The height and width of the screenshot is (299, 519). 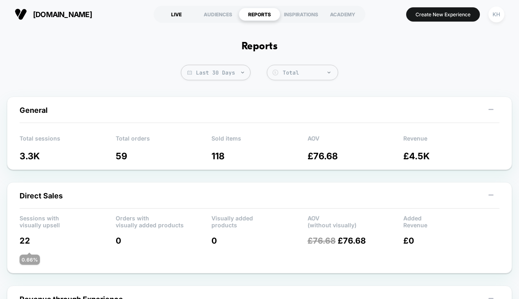 I want to click on div: AUDIENCES, so click(x=218, y=14).